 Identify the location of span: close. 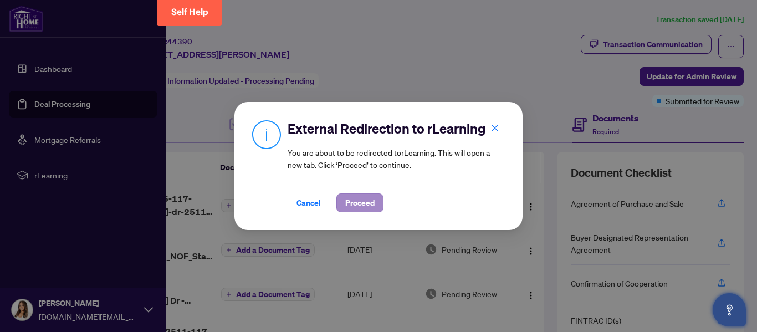
(495, 128).